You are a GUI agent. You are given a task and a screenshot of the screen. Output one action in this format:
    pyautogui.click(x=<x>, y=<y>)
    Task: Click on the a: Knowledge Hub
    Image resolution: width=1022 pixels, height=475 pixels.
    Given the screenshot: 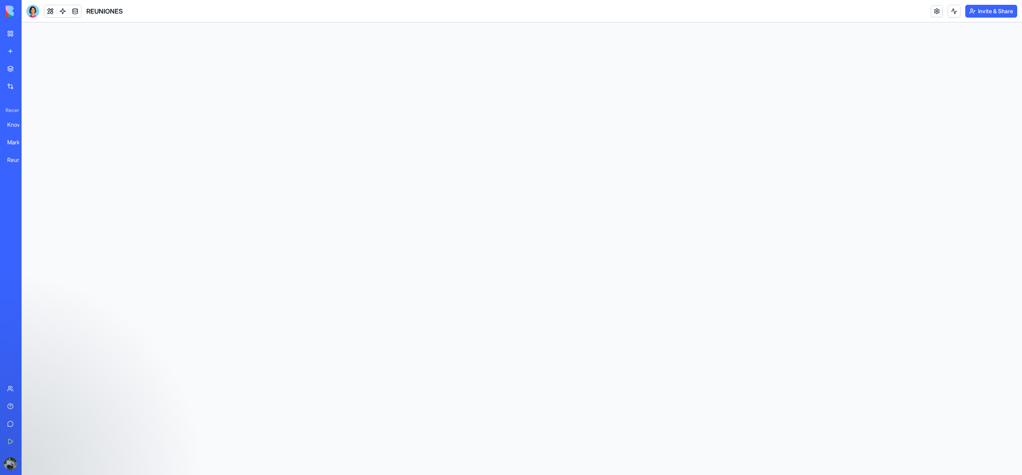 What is the action you would take?
    pyautogui.click(x=18, y=125)
    